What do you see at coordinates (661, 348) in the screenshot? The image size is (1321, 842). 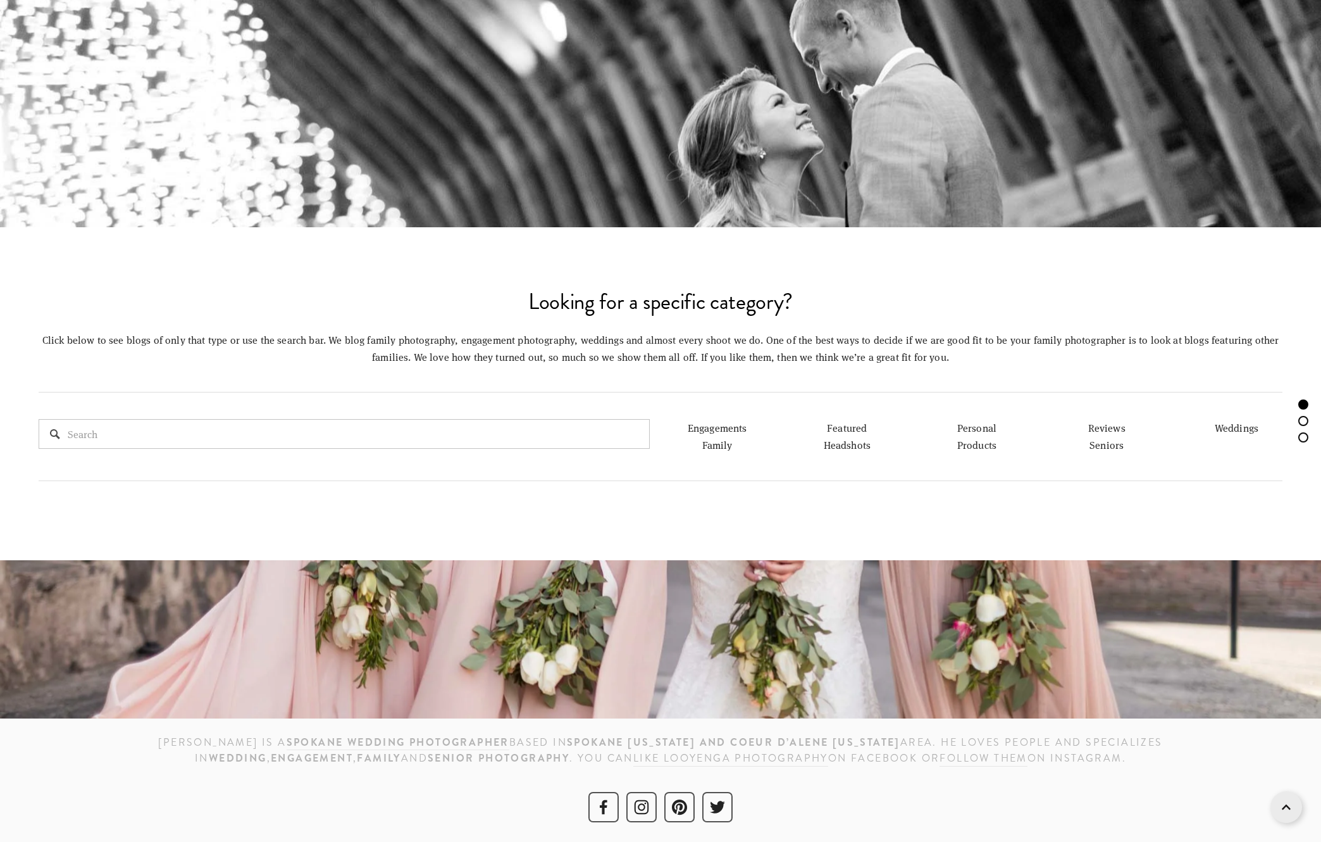 I see `p: Click below to see blogs of only that type or use the search bar. We blog family photography, eng...` at bounding box center [661, 348].